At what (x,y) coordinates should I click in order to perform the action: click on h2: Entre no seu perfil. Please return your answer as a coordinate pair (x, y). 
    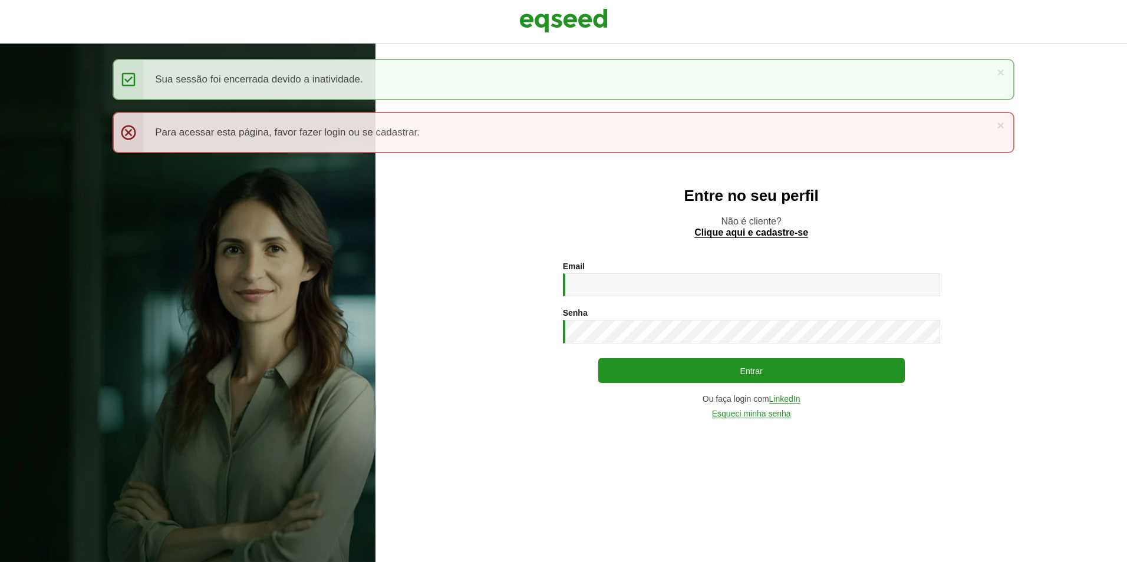
    Looking at the image, I should click on (751, 196).